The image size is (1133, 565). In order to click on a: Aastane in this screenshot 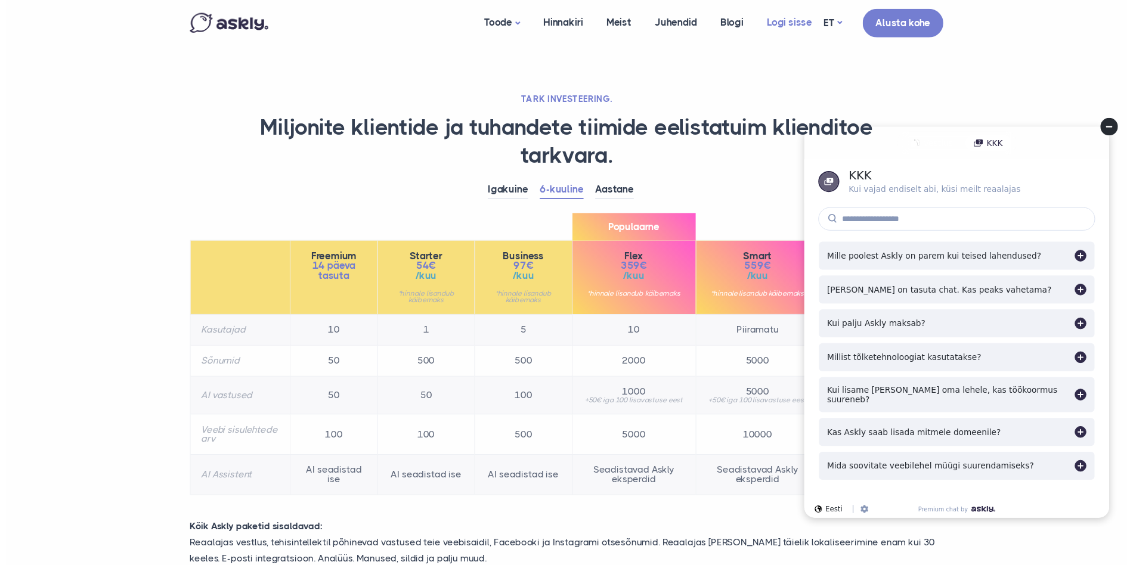, I will do `click(621, 194)`.